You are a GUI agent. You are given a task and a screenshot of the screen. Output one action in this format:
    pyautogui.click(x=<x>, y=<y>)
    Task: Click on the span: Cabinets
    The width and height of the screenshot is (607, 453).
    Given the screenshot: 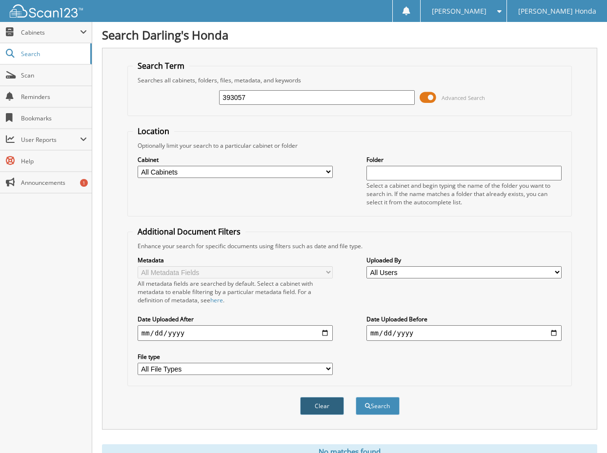 What is the action you would take?
    pyautogui.click(x=50, y=32)
    